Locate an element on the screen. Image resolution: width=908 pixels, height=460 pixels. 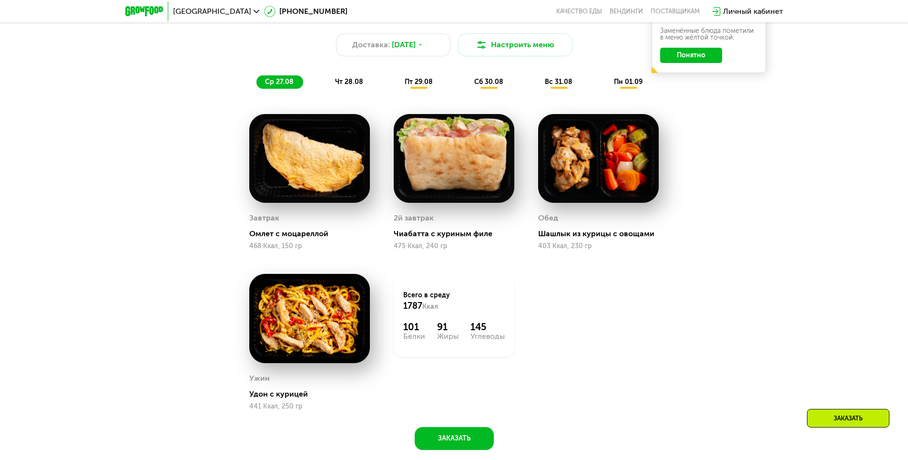
button: Настроить меню is located at coordinates (515, 45).